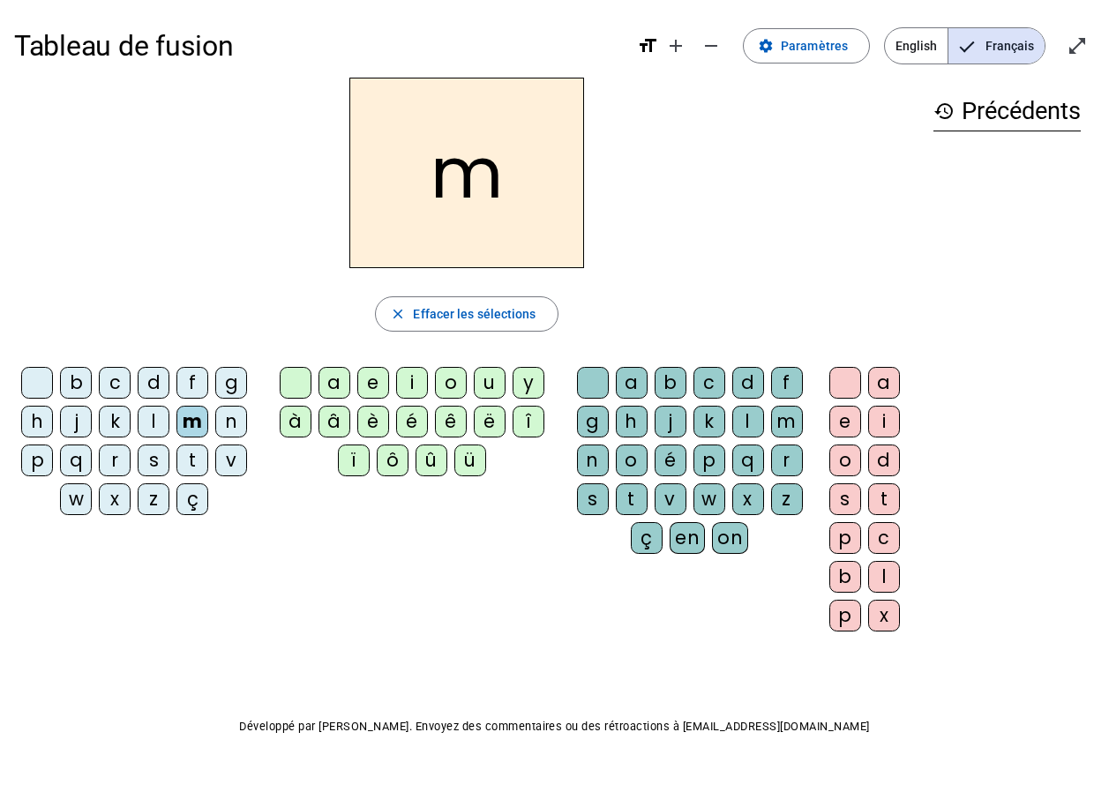 This screenshot has width=1109, height=792. What do you see at coordinates (528, 422) in the screenshot?
I see `div: î` at bounding box center [528, 422].